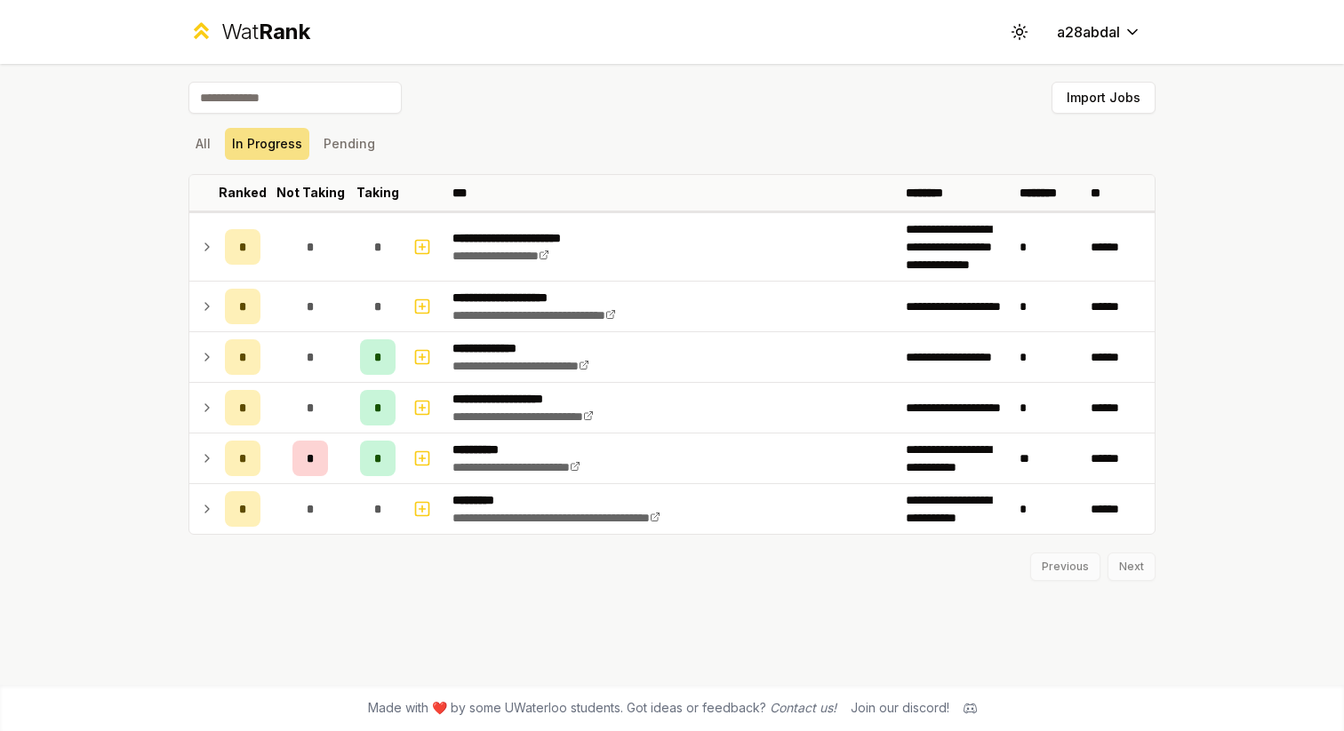 The width and height of the screenshot is (1344, 731). Describe the element at coordinates (1103, 98) in the screenshot. I see `button: Import Jobs` at that location.